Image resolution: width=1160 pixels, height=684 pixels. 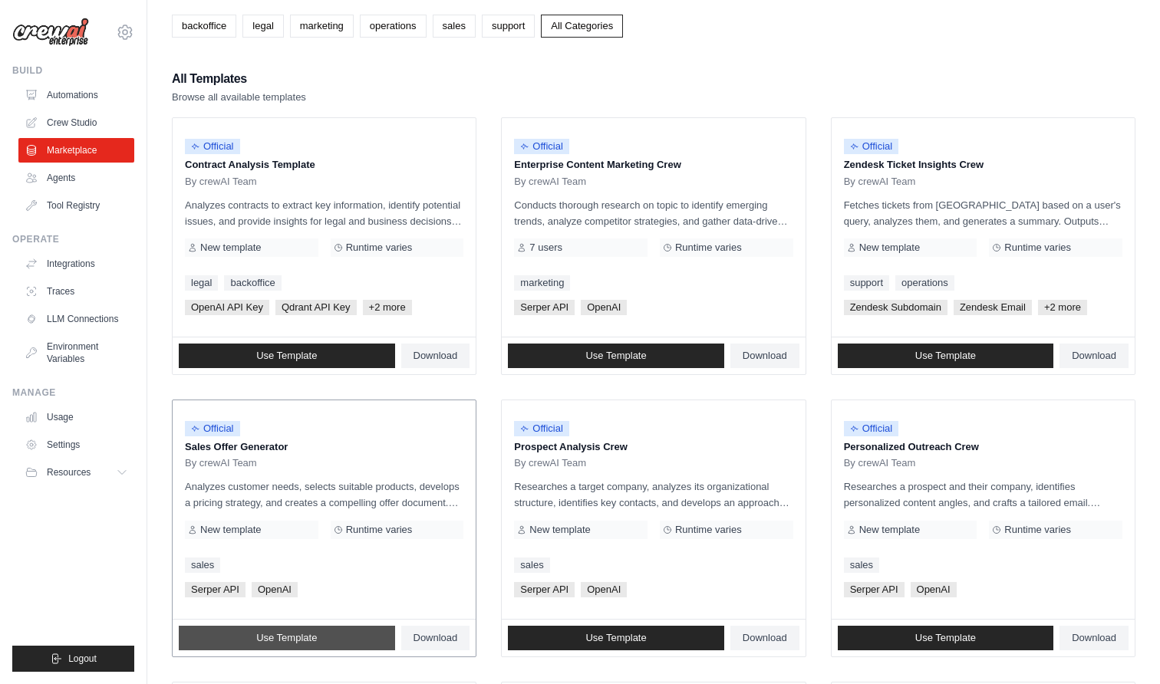 What do you see at coordinates (76, 353) in the screenshot?
I see `a: Environment Variables` at bounding box center [76, 353].